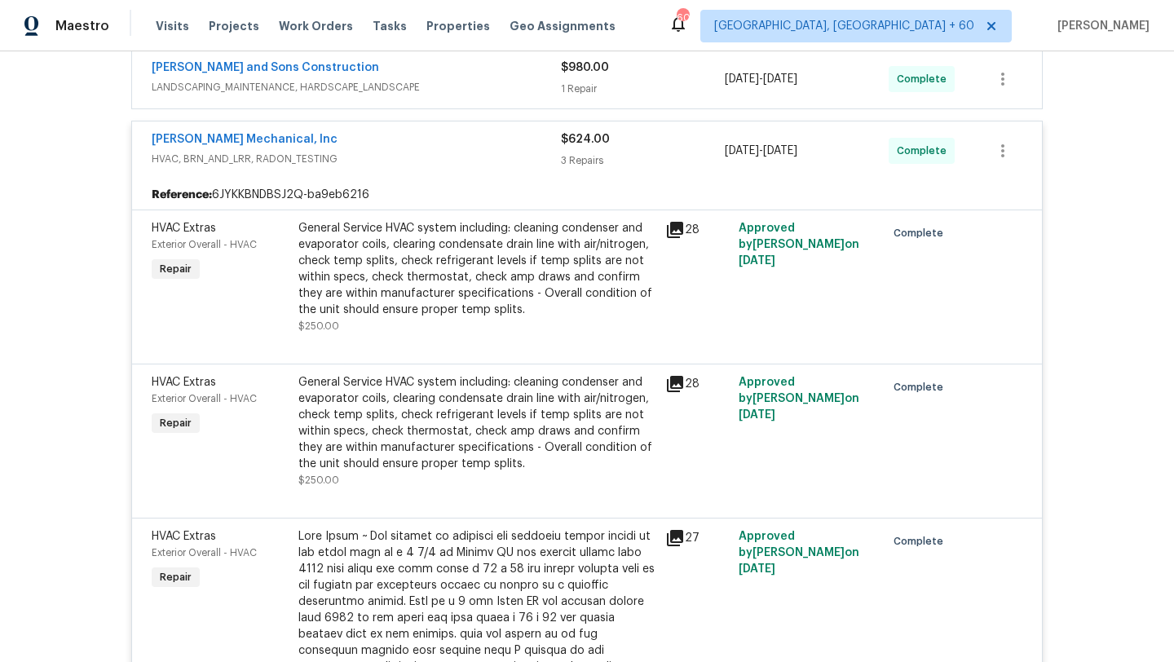 The image size is (1174, 662). Describe the element at coordinates (587, 195) in the screenshot. I see `div: 6JYKKBNDBSJ2Q-ba9eb6216` at that location.